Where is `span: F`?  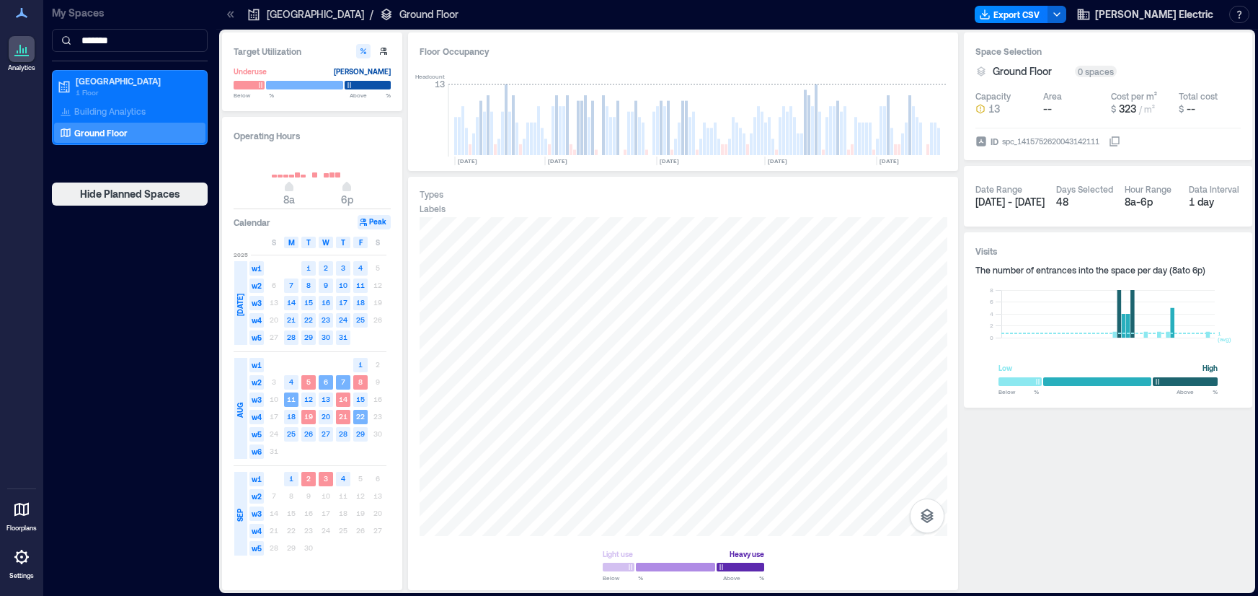 span: F is located at coordinates (361, 242).